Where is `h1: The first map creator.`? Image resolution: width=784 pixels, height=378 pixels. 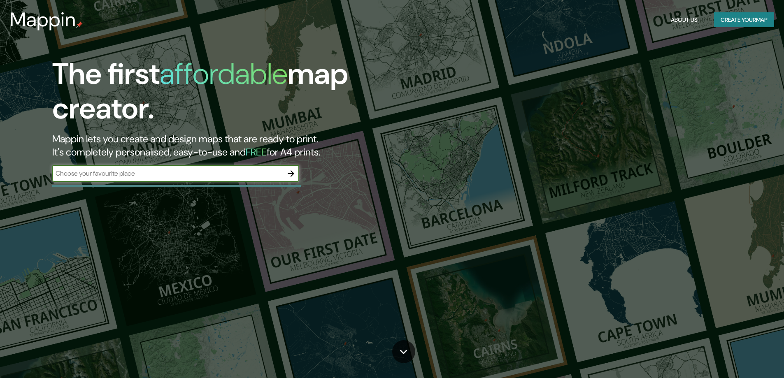 h1: The first map creator. is located at coordinates (248, 95).